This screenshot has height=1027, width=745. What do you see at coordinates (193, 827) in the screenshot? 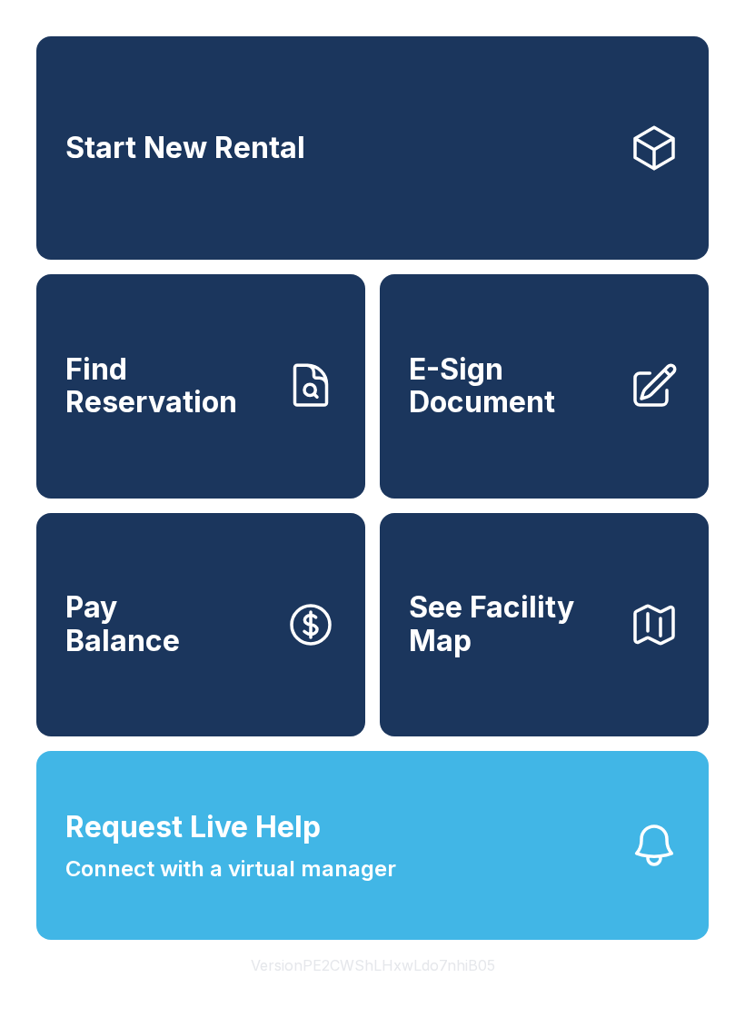
I see `span: Request Live Help` at bounding box center [193, 827].